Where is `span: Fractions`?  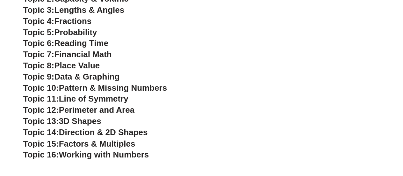 span: Fractions is located at coordinates (73, 21).